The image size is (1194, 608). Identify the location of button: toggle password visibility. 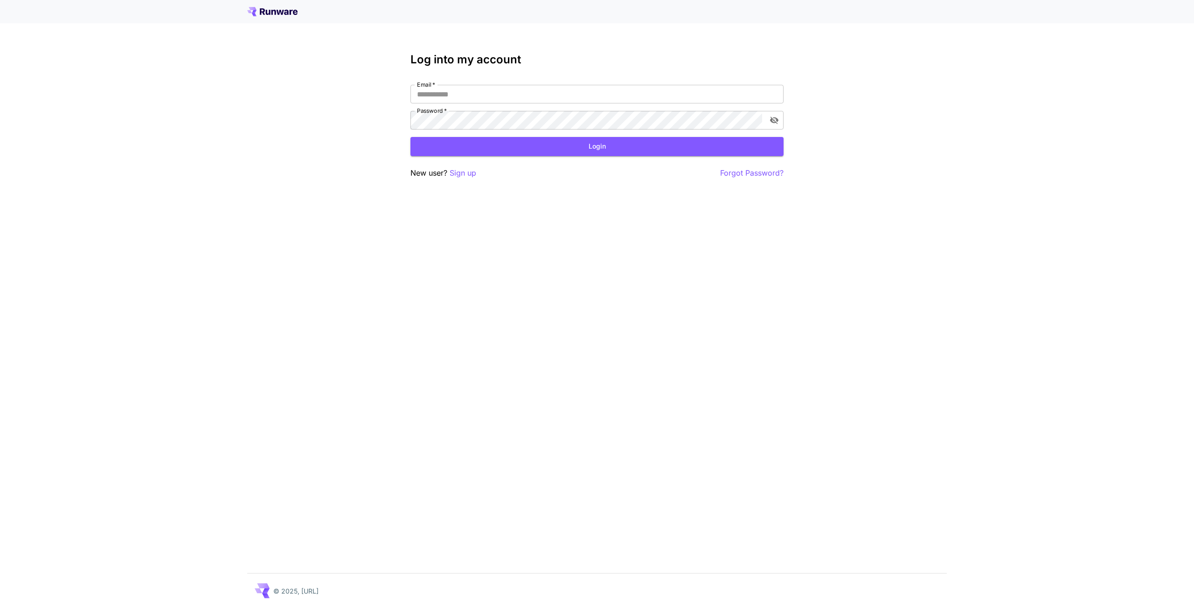
(774, 120).